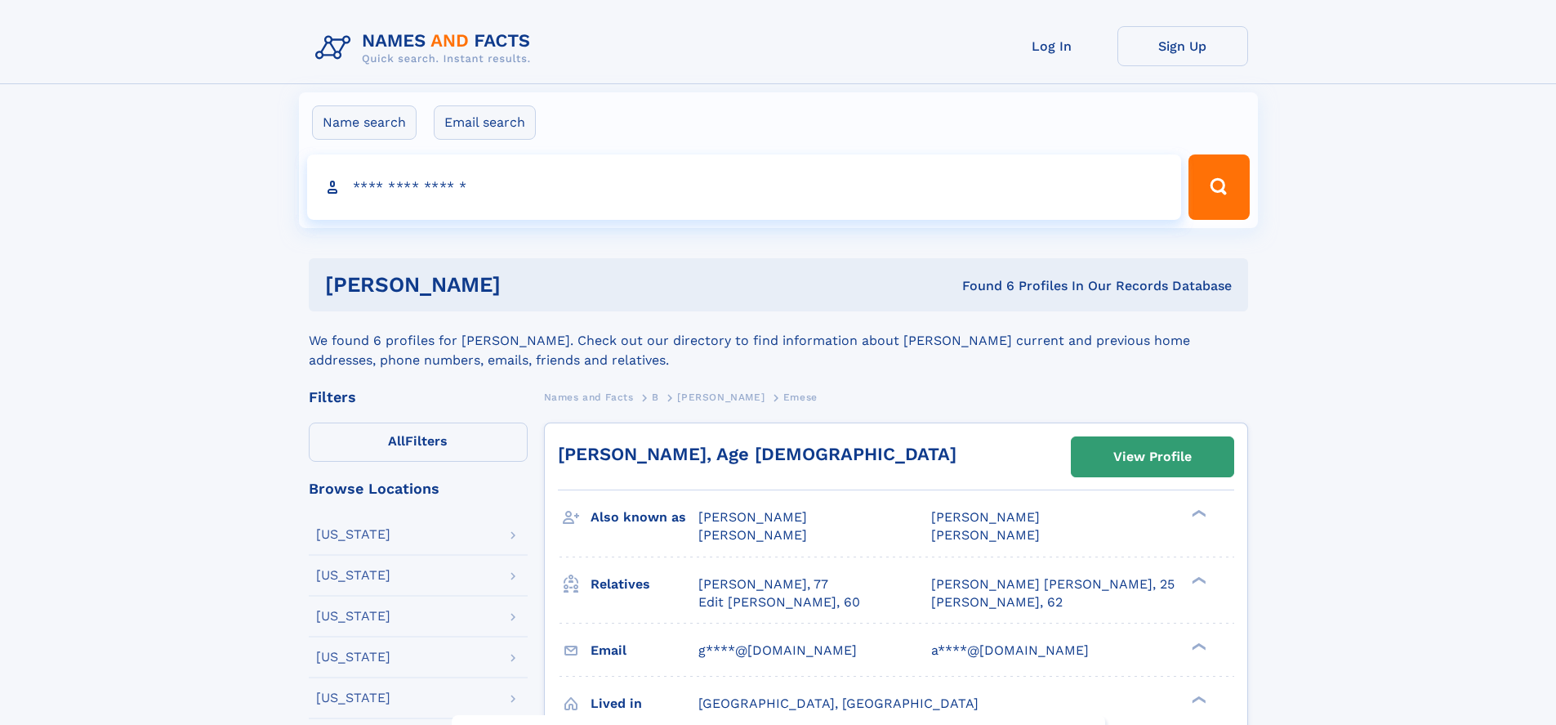 The width and height of the screenshot is (1556, 725). I want to click on label: Name search, so click(364, 123).